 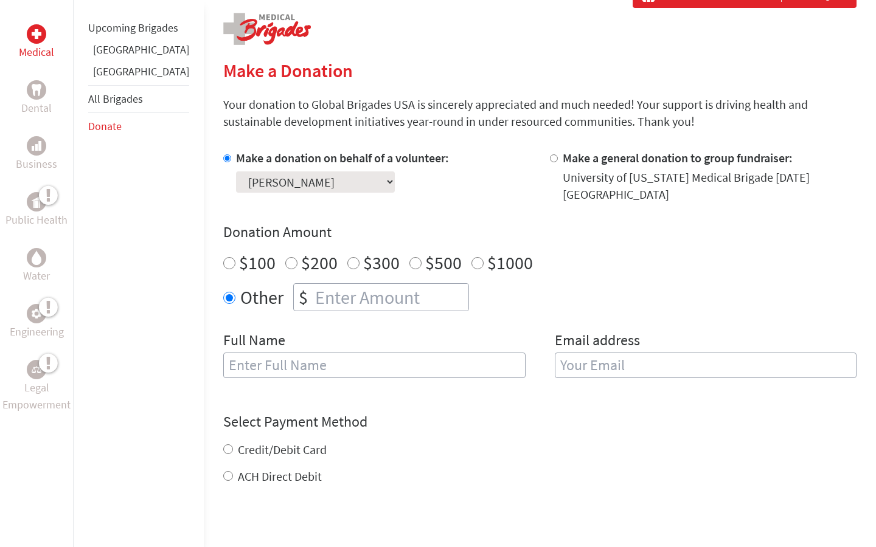 What do you see at coordinates (133, 27) in the screenshot?
I see `a: Upcoming Brigades` at bounding box center [133, 27].